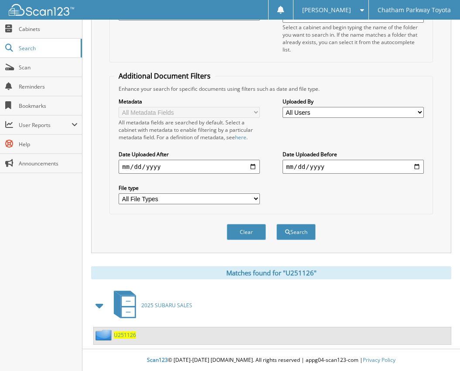  Describe the element at coordinates (296, 232) in the screenshot. I see `button: Search` at that location.